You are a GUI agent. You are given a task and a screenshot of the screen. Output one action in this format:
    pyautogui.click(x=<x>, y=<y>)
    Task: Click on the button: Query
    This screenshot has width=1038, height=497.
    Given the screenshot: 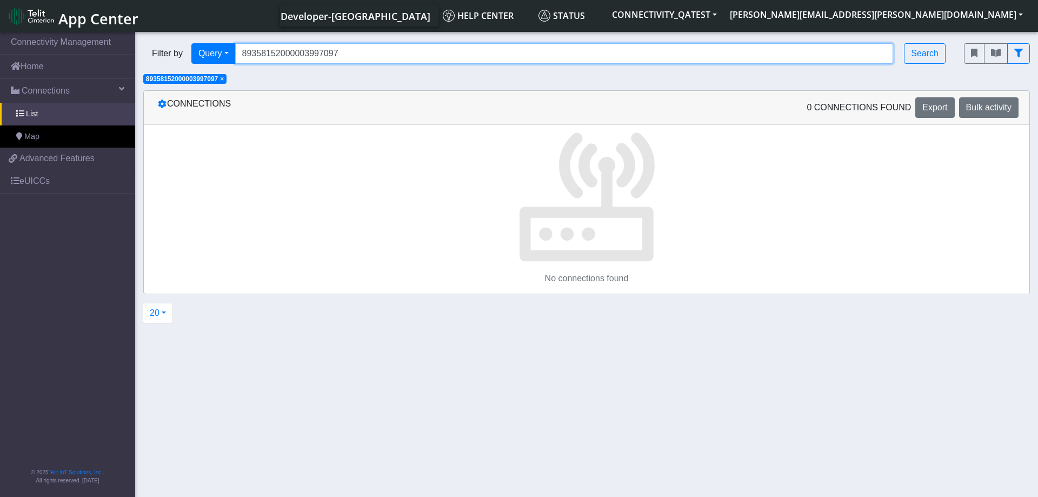 What is the action you would take?
    pyautogui.click(x=213, y=54)
    